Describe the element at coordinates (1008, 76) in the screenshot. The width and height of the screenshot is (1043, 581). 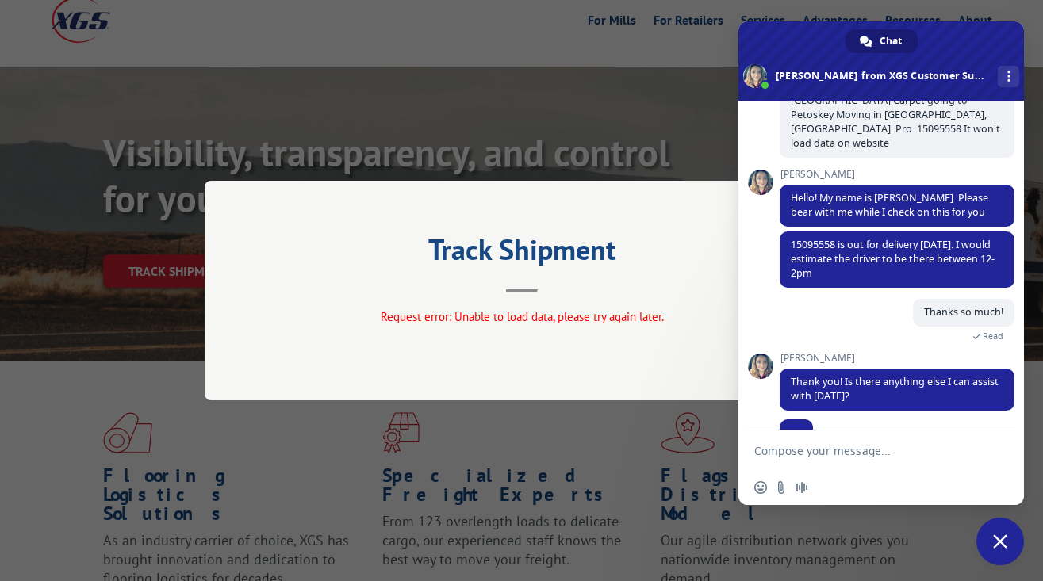
I see `div: More channels` at that location.